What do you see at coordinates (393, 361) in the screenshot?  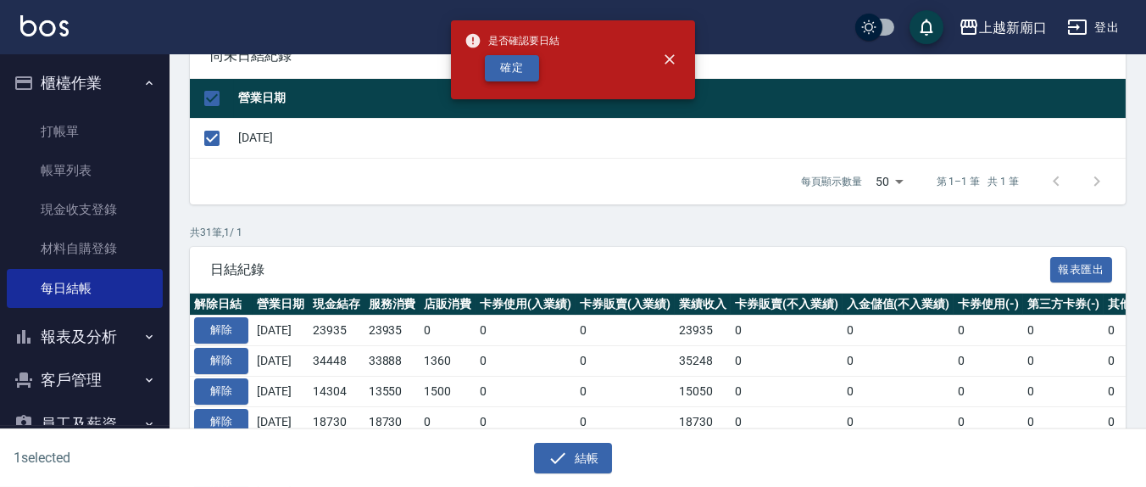 I see `td: 33888` at bounding box center [393, 361].